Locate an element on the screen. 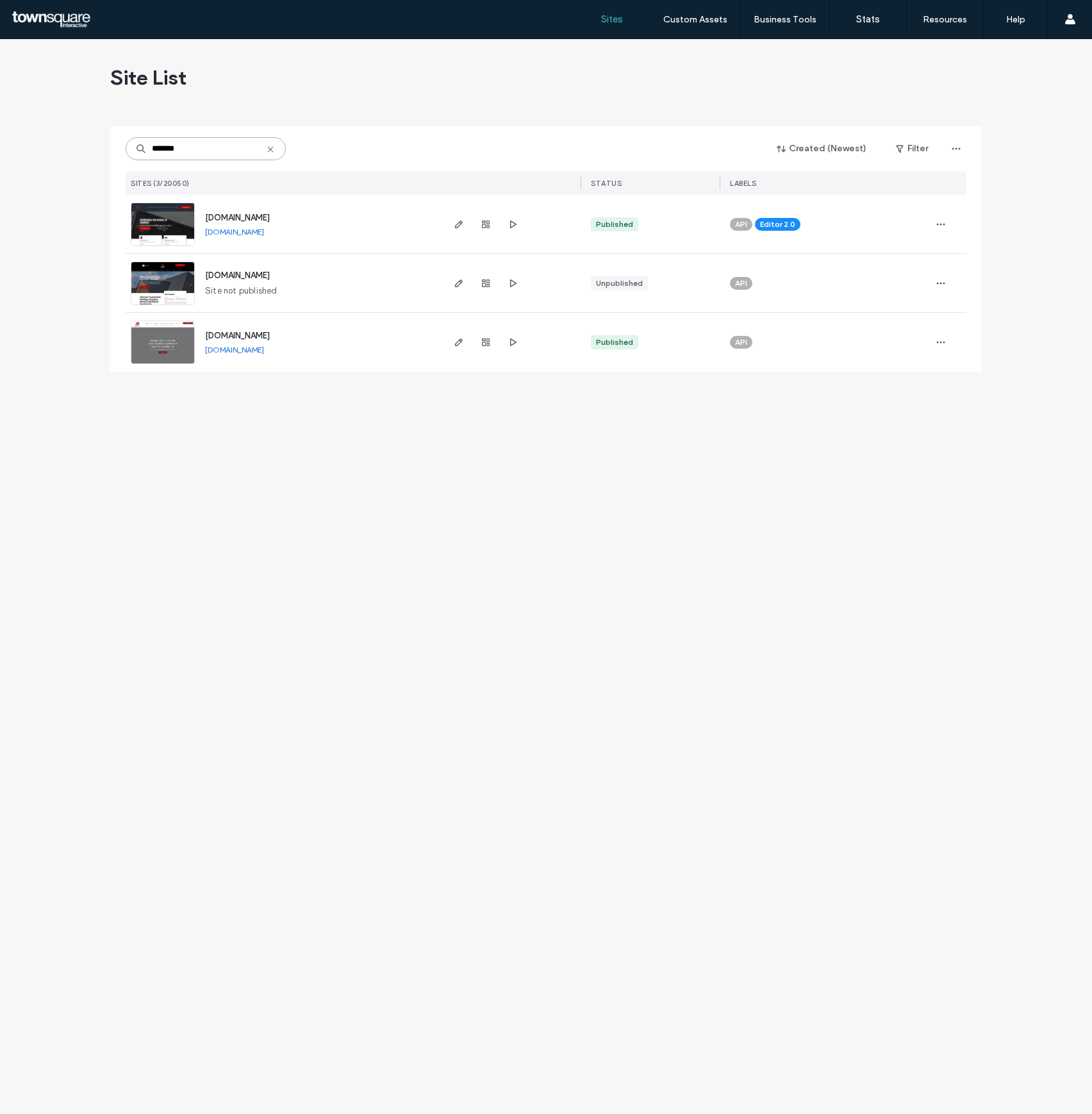 The height and width of the screenshot is (1114, 1092). label: Custom Assets is located at coordinates (696, 19).